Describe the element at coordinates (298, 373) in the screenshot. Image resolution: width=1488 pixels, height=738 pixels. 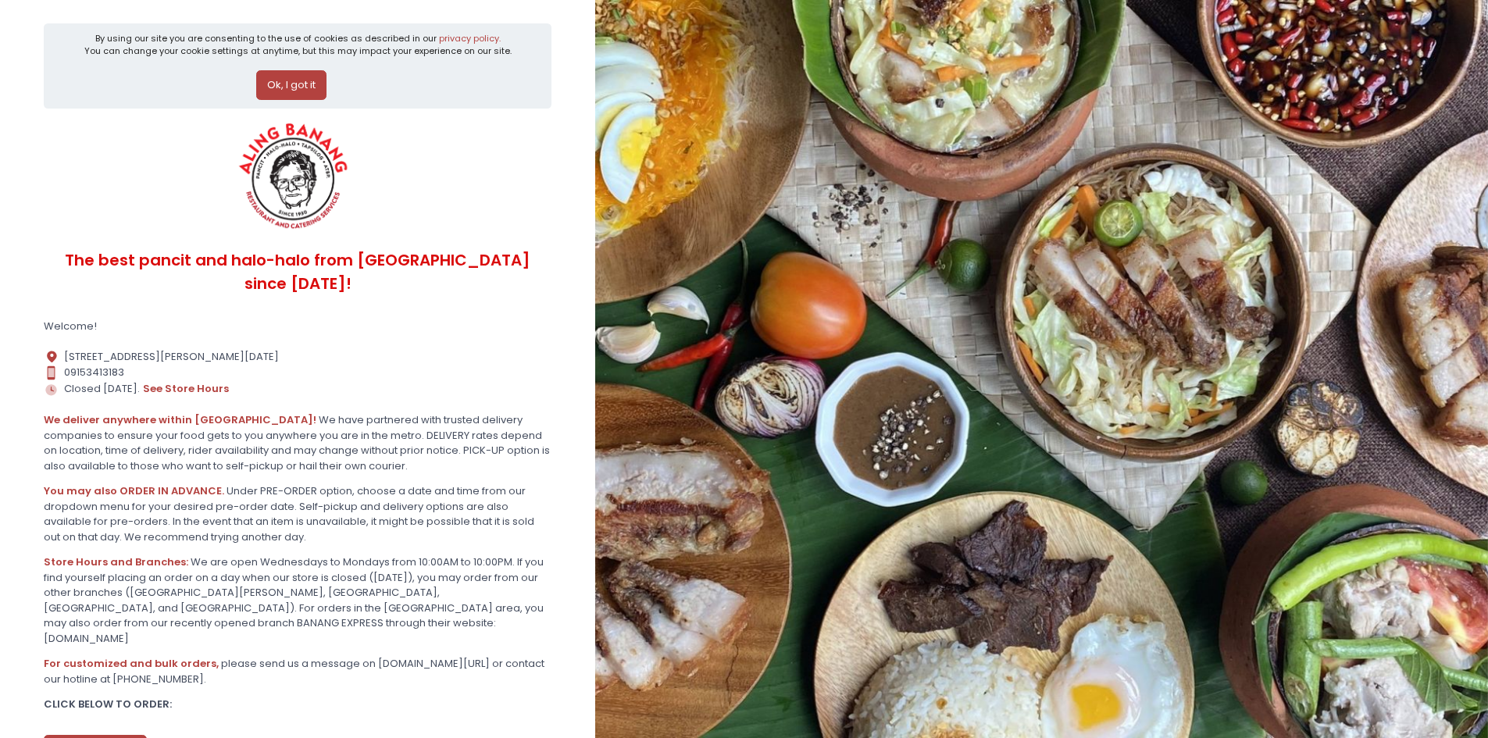
I see `div: 09153413183` at that location.